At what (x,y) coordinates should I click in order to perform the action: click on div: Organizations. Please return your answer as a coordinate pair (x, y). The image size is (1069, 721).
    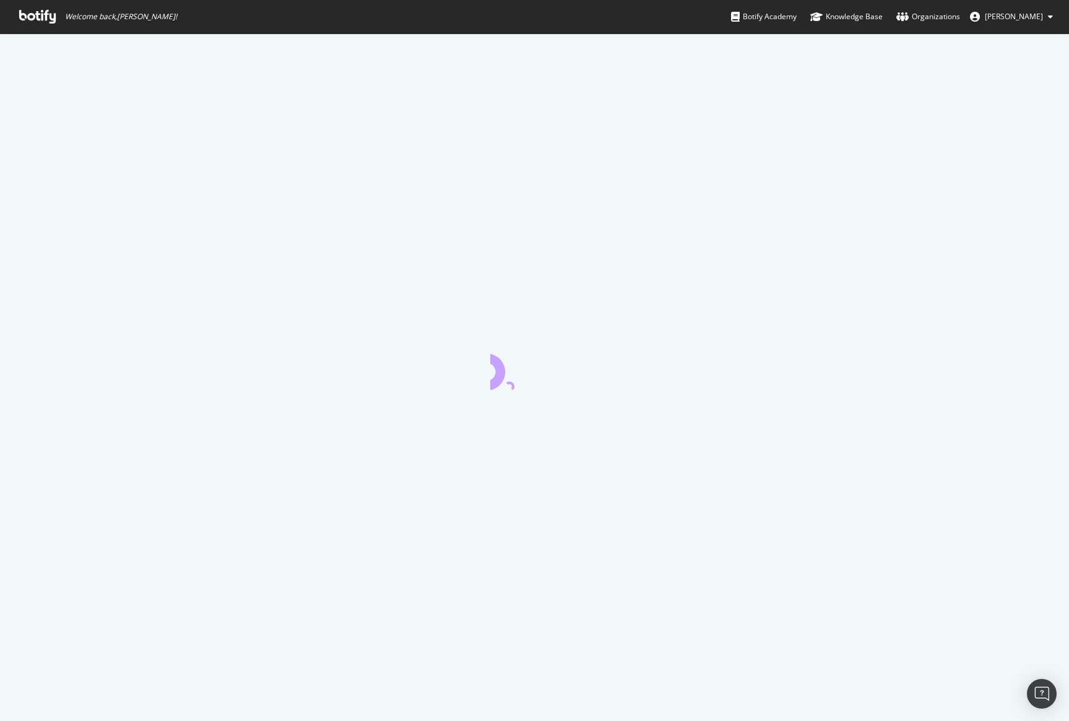
    Looking at the image, I should click on (928, 17).